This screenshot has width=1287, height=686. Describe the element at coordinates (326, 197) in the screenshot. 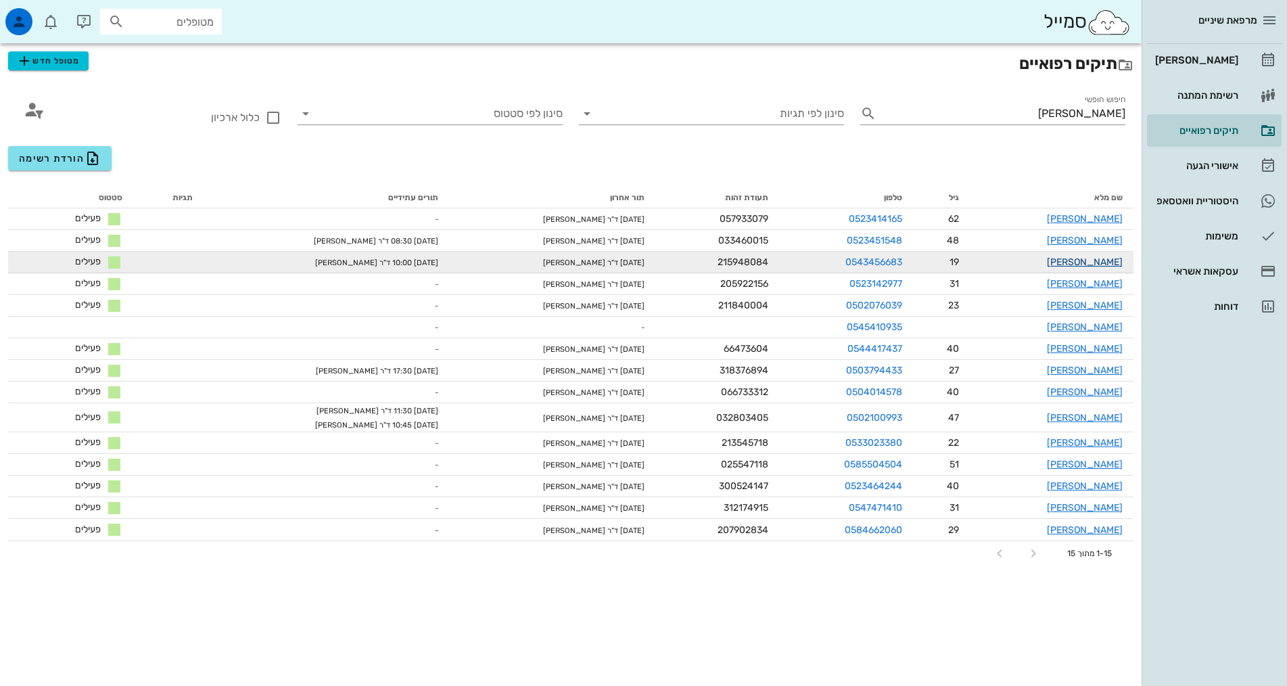

I see `th: תורים עתידיים` at that location.